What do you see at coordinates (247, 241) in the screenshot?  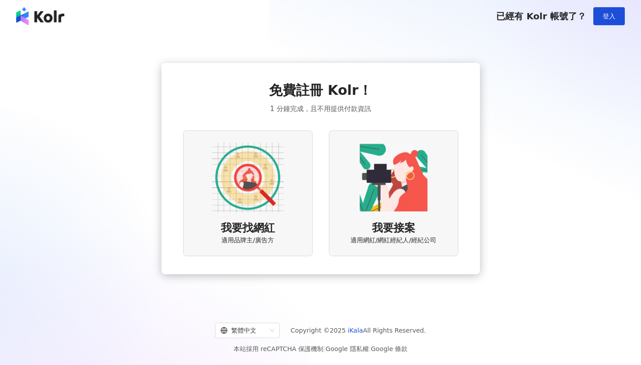 I see `span: 適用品牌主/廣告方` at bounding box center [247, 241].